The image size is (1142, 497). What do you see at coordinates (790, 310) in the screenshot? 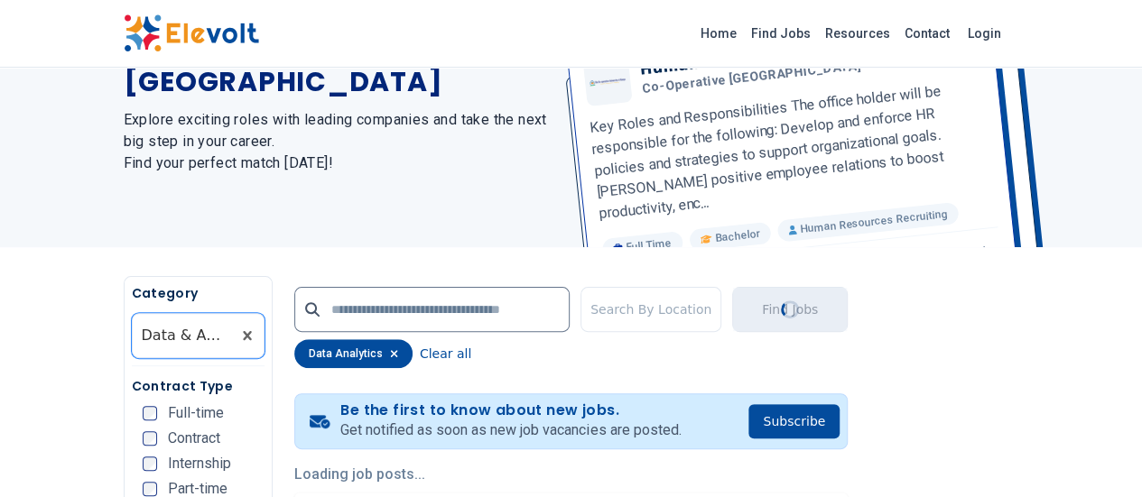
I see `button: Find JobsLoading...` at bounding box center [790, 310].